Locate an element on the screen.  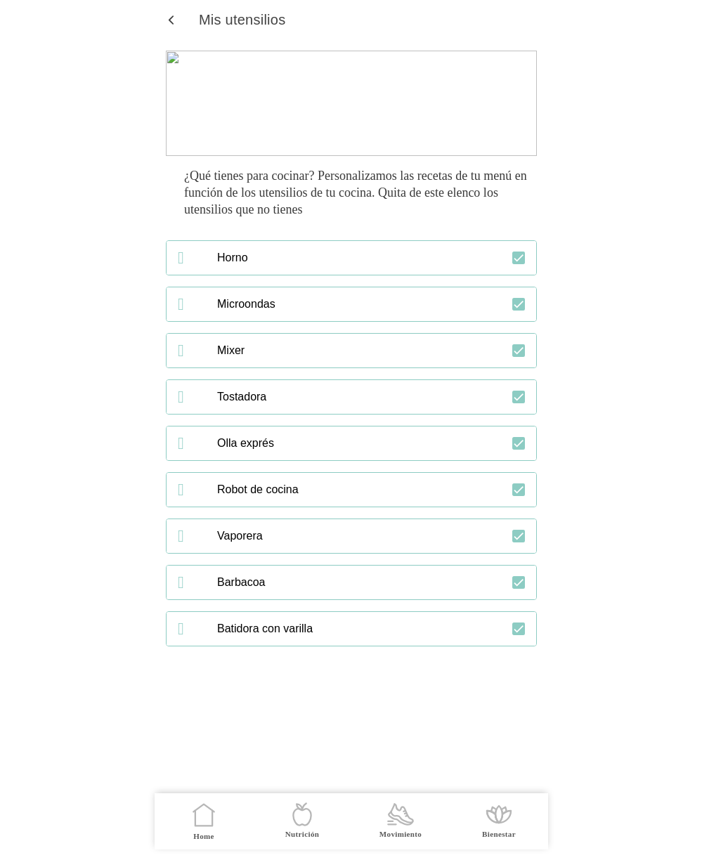
ion-label: Robot de cocina is located at coordinates (359, 490).